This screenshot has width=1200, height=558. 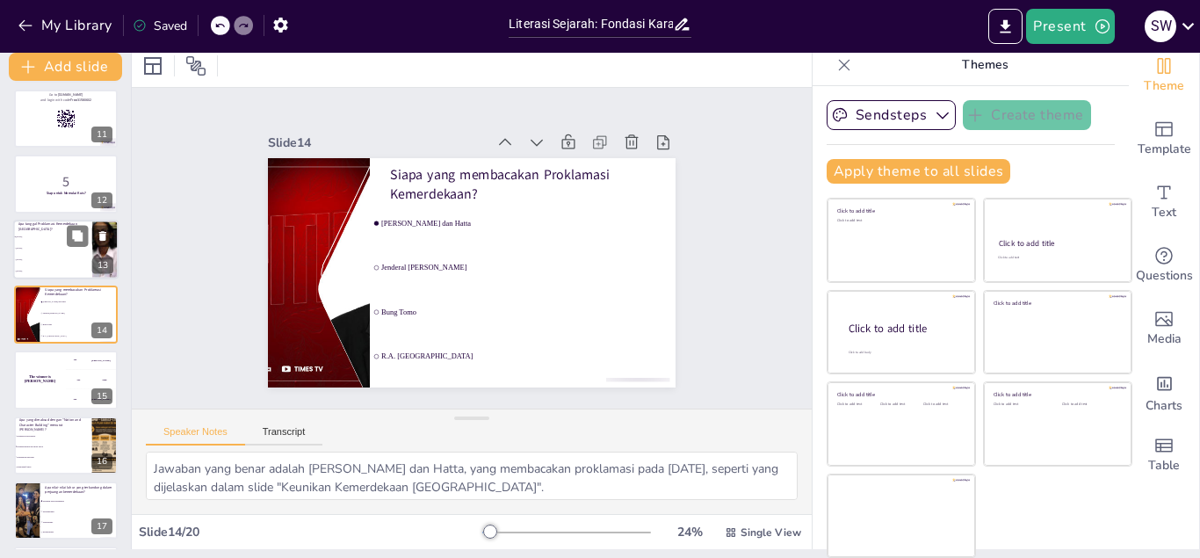 I want to click on div: Click to add body, so click(x=904, y=352).